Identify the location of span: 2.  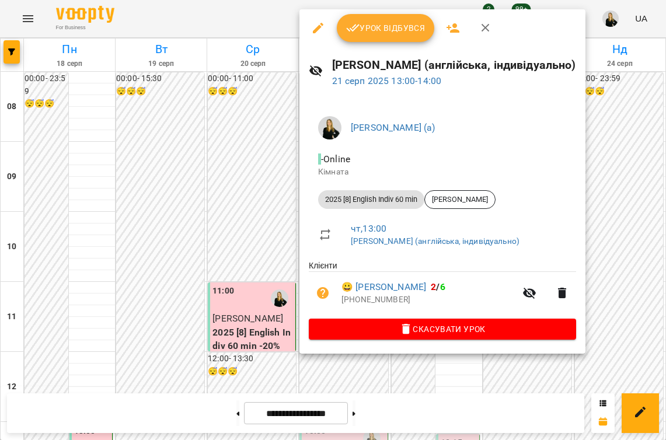
(433, 287).